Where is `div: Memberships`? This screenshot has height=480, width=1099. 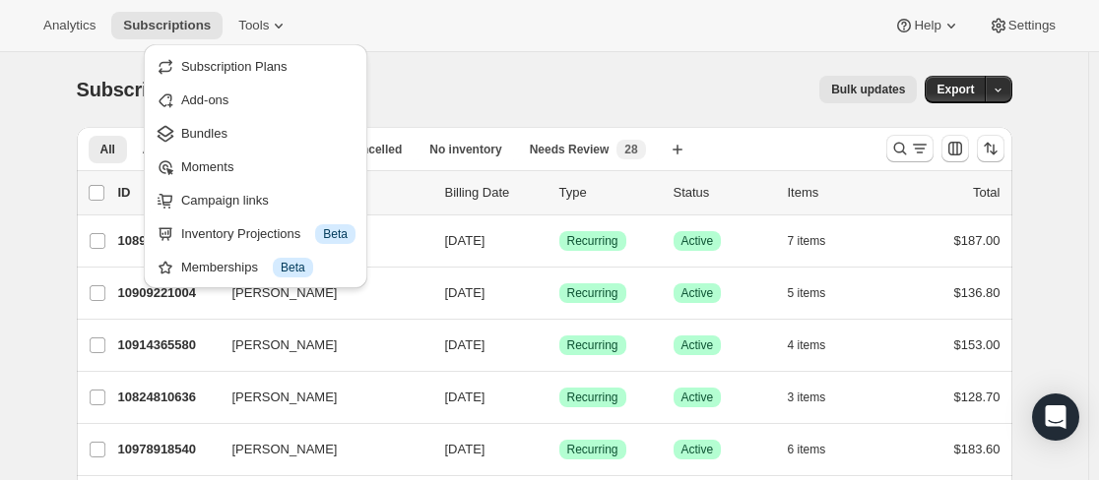
div: Memberships is located at coordinates (268, 268).